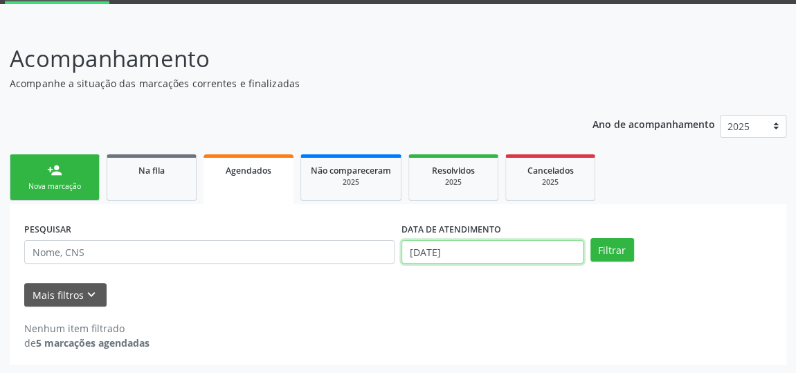 The image size is (796, 373). What do you see at coordinates (451, 229) in the screenshot?
I see `label: DATA DE ATENDIMENTO` at bounding box center [451, 229].